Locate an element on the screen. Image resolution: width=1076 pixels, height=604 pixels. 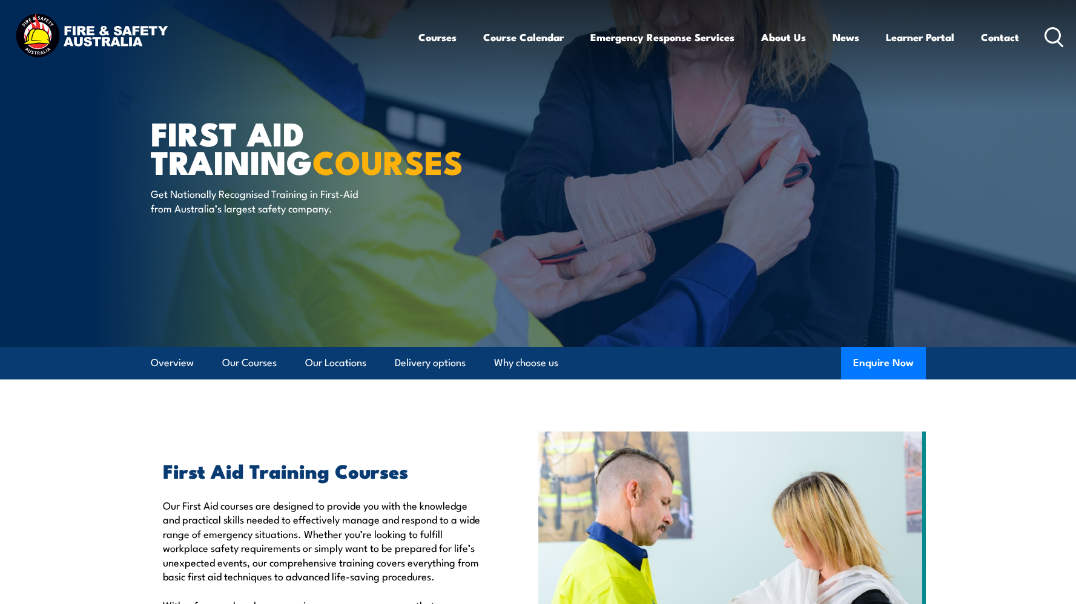
a: Why choose us is located at coordinates (526, 363).